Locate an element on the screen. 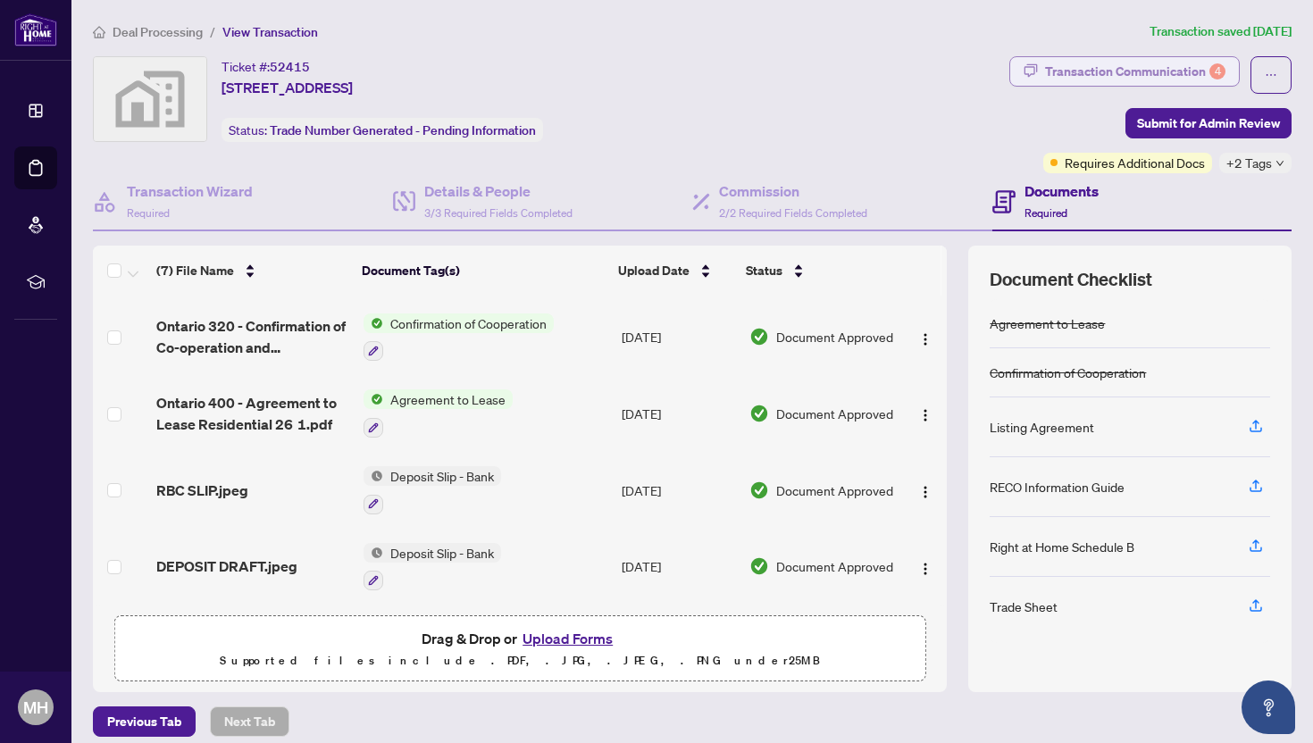 The width and height of the screenshot is (1313, 743). span: Ontario 400 - Agreement to Lease Residential 26 1.pdf is located at coordinates (252, 414).